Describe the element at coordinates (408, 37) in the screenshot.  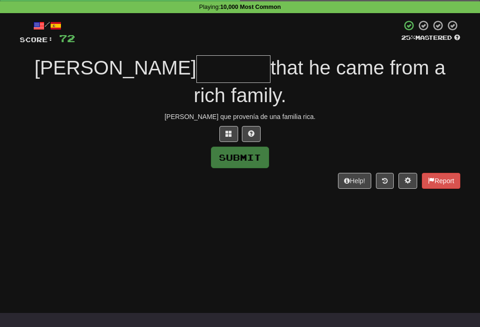
I see `span: 25 %` at that location.